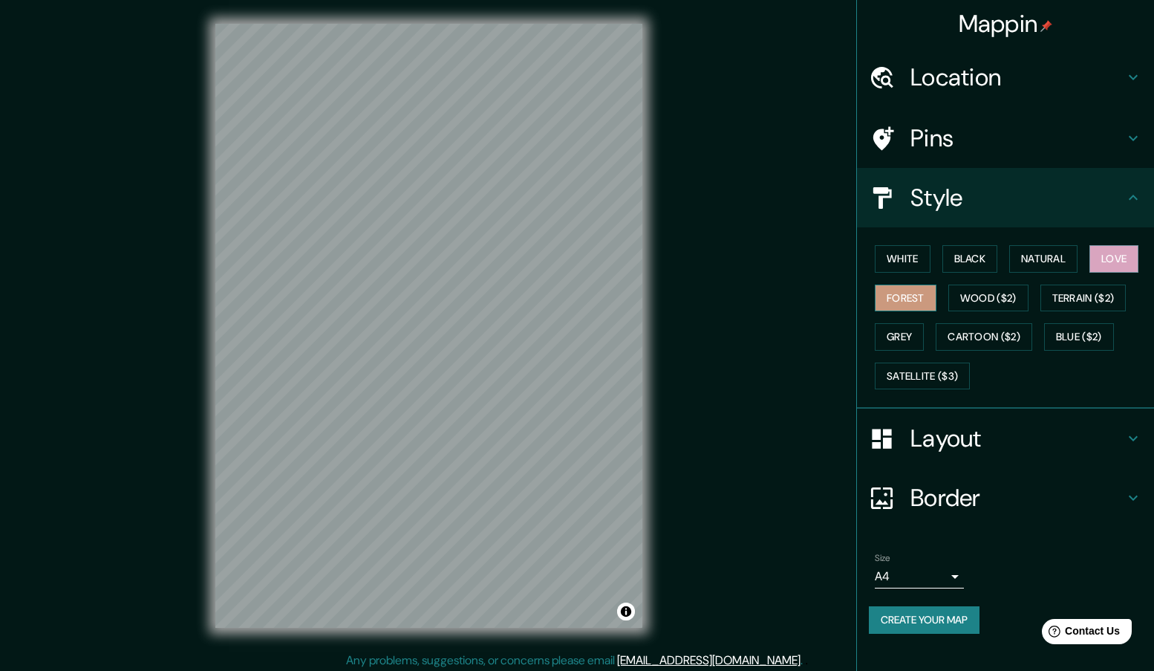 This screenshot has width=1154, height=671. I want to click on div: Border, so click(1006, 498).